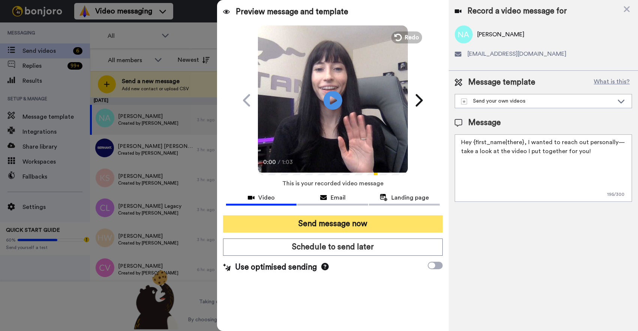 The image size is (638, 331). I want to click on span: Message, so click(484, 123).